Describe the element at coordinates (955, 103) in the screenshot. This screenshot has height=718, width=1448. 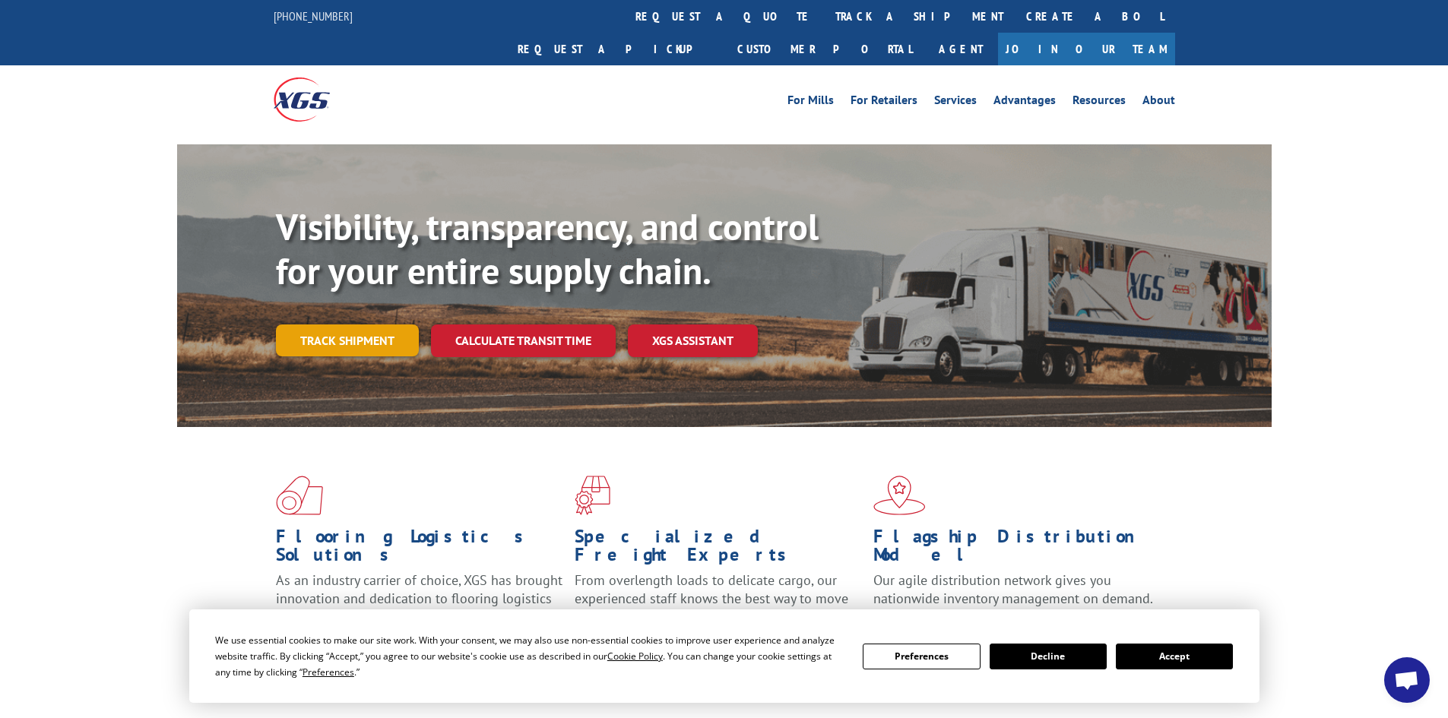
I see `a: Services` at that location.